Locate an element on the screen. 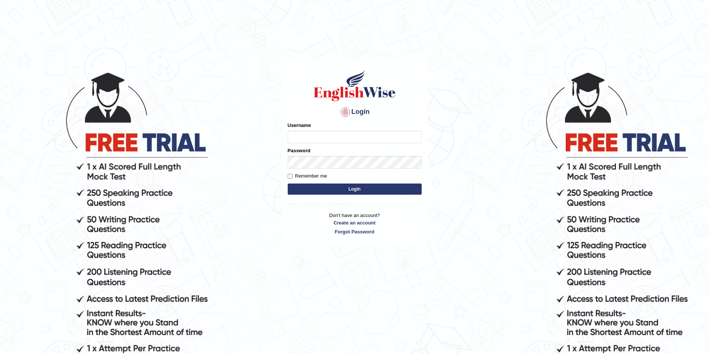 The width and height of the screenshot is (709, 354). h4: Login is located at coordinates (355, 112).